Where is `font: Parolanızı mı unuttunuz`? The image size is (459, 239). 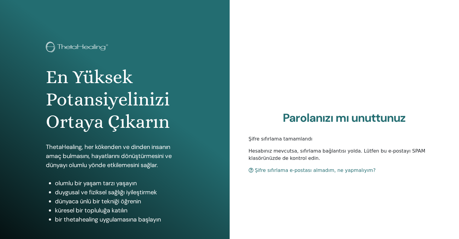 font: Parolanızı mı unuttunuz is located at coordinates (344, 118).